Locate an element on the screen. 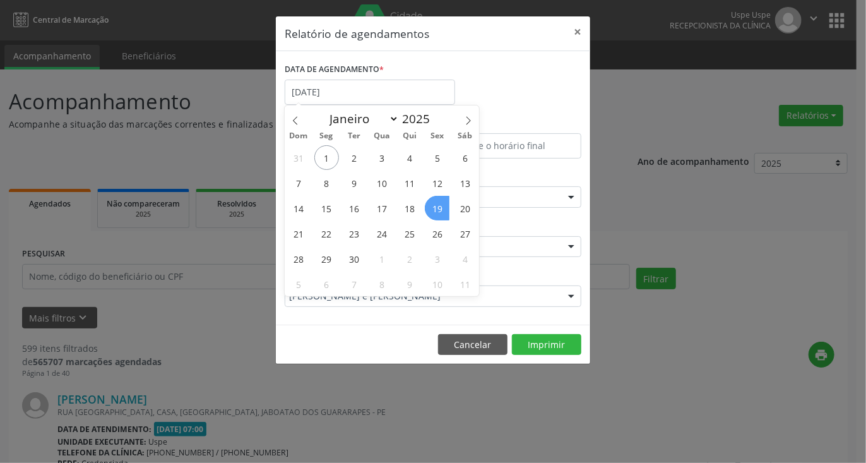  span: Outubro 7, 2025 is located at coordinates (354, 283).